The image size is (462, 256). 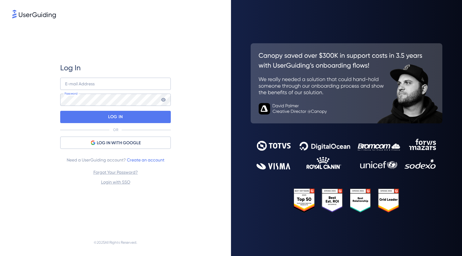 What do you see at coordinates (115, 117) in the screenshot?
I see `p: LOG IN` at bounding box center [115, 117].